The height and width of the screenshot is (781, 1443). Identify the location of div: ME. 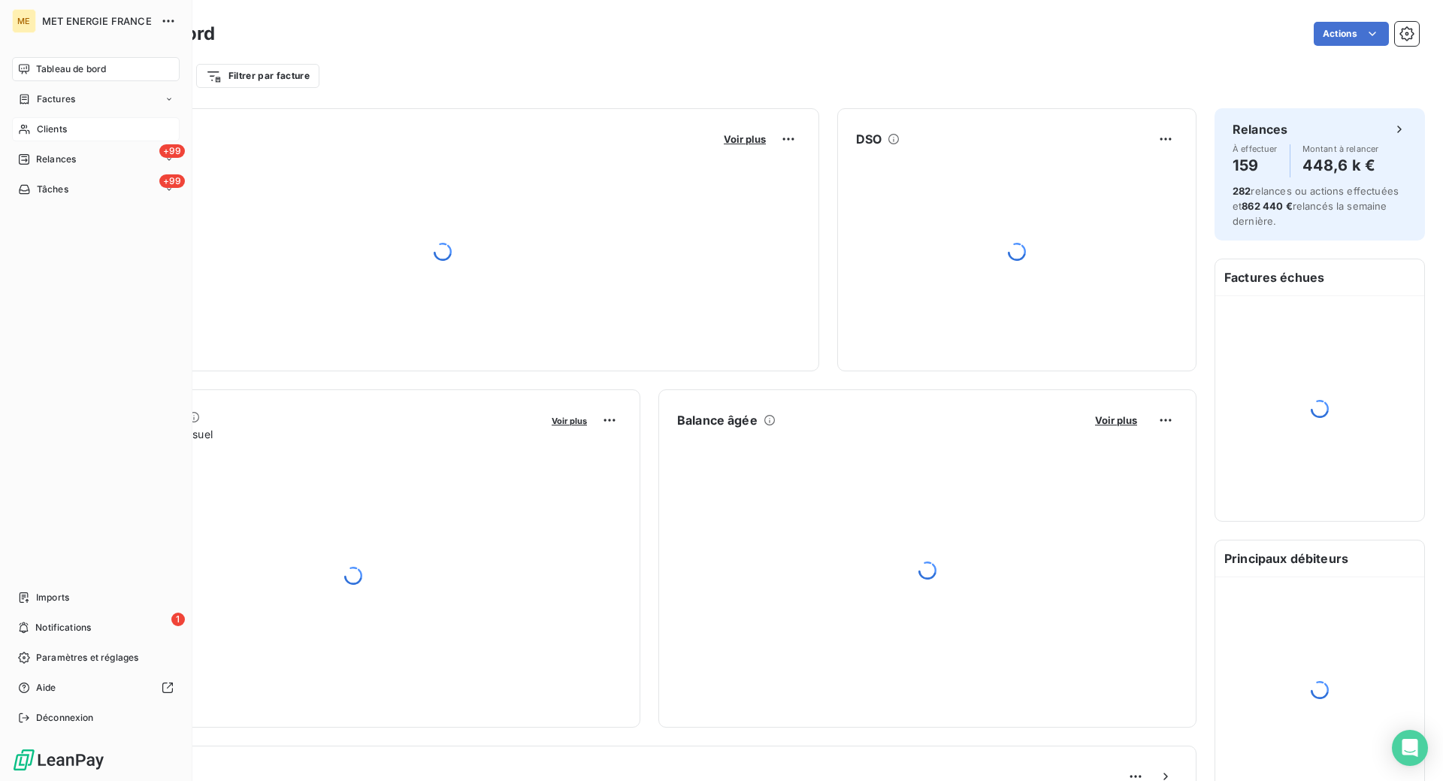
(24, 21).